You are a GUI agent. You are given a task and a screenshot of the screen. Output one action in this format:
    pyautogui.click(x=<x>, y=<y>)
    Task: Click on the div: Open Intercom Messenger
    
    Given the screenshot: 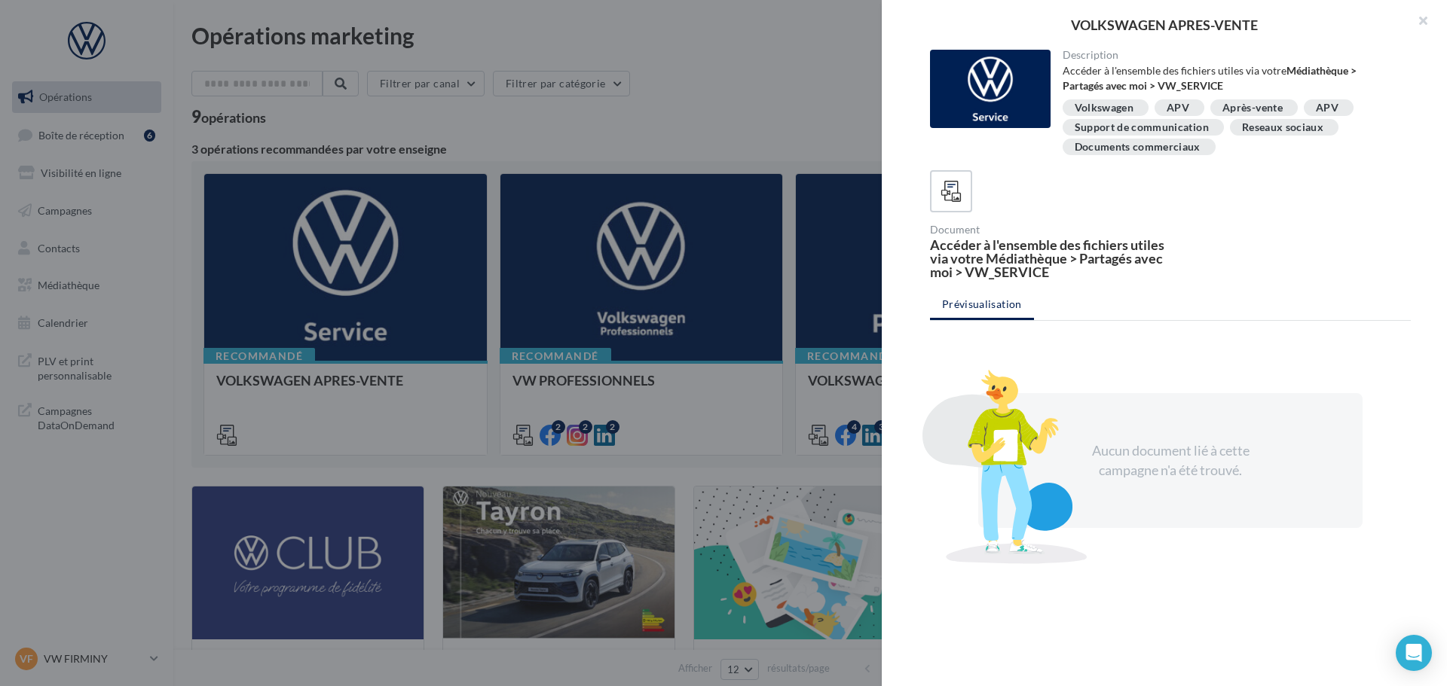 What is the action you would take?
    pyautogui.click(x=1414, y=653)
    